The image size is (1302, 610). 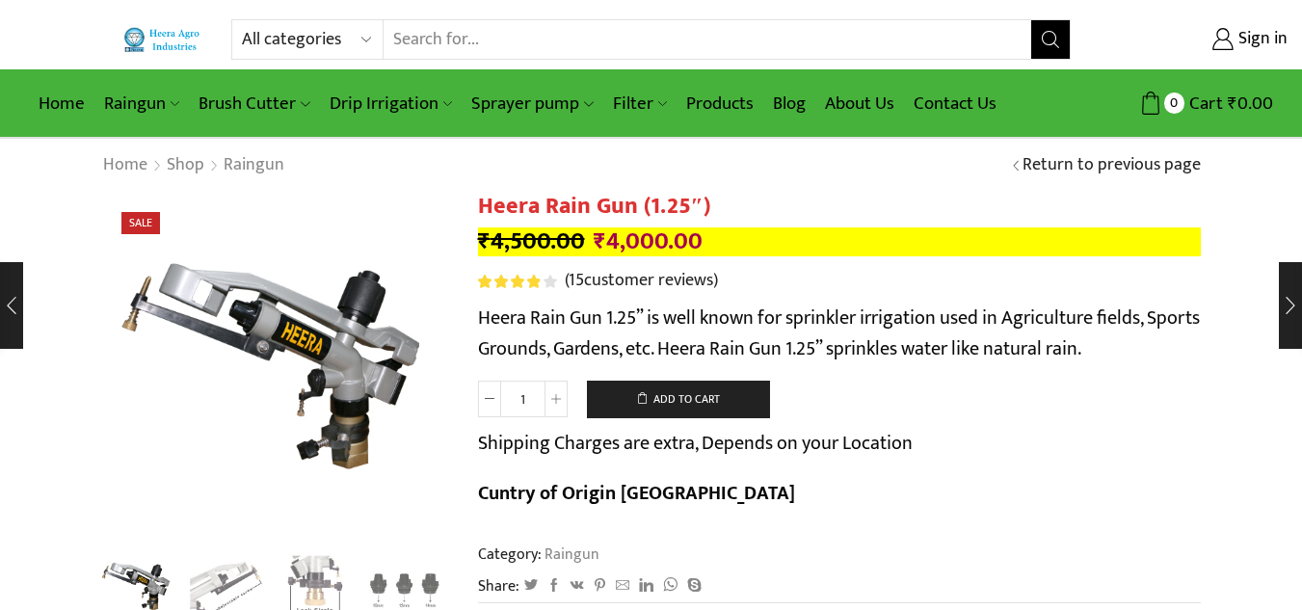 I want to click on a: (15customer reviews), so click(x=641, y=281).